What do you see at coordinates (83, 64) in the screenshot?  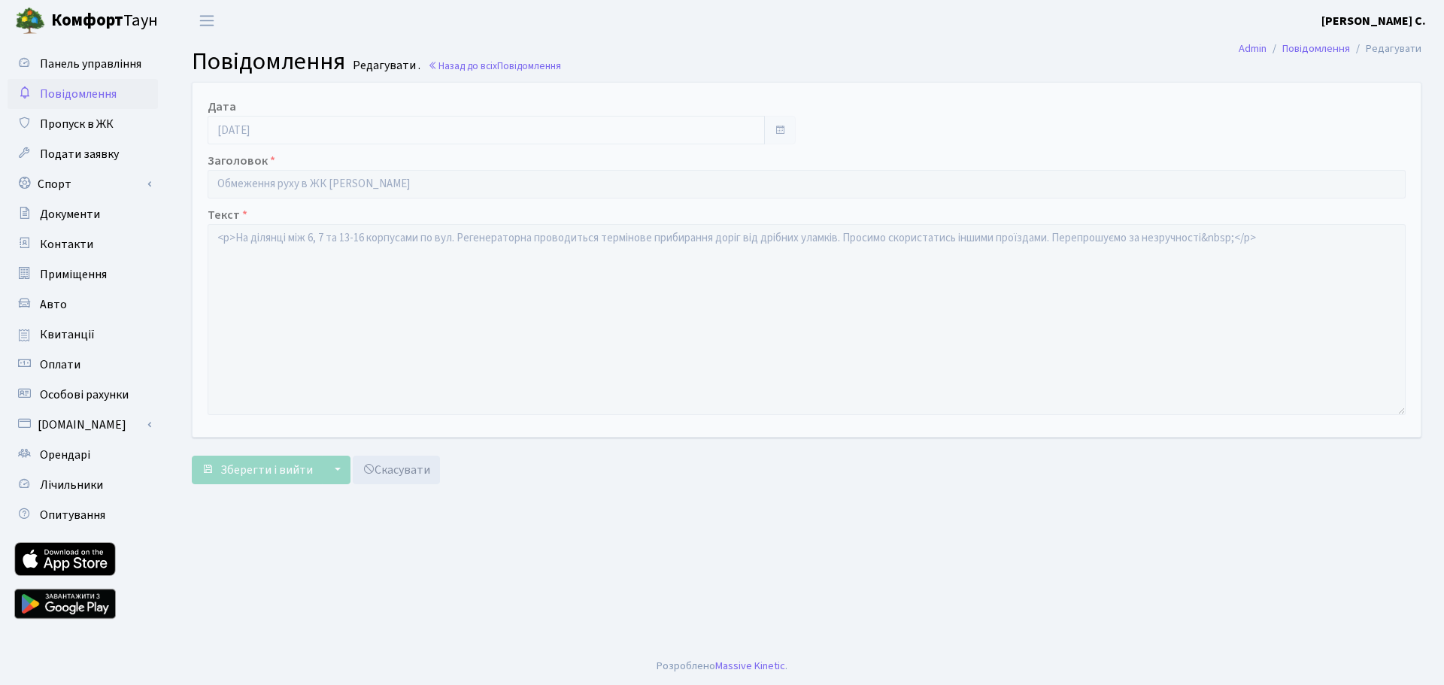 I see `a: Панель управління` at bounding box center [83, 64].